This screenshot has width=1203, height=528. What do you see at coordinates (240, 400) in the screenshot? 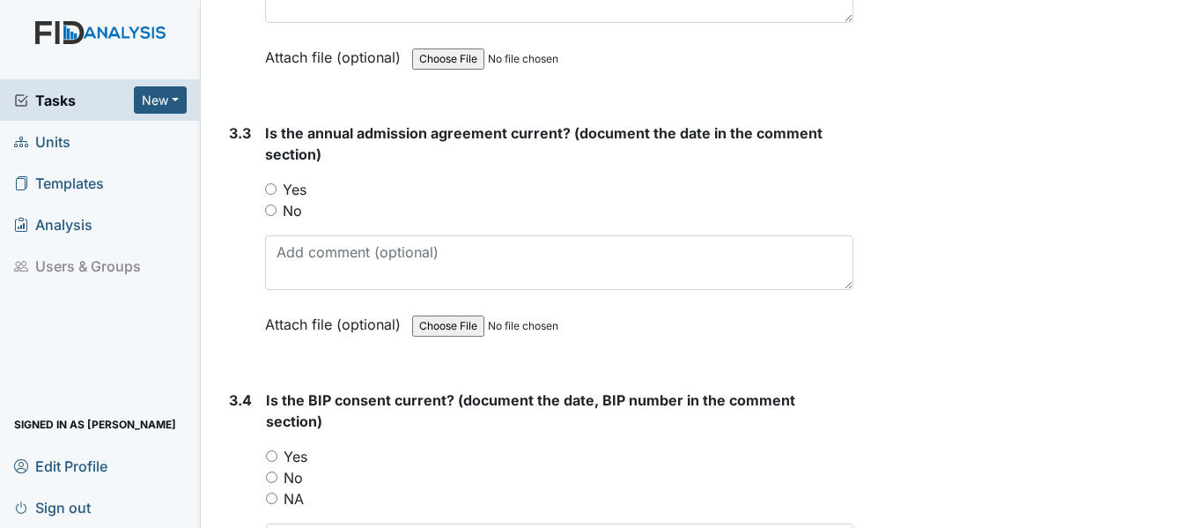
I see `label: 3.4` at bounding box center [240, 400].